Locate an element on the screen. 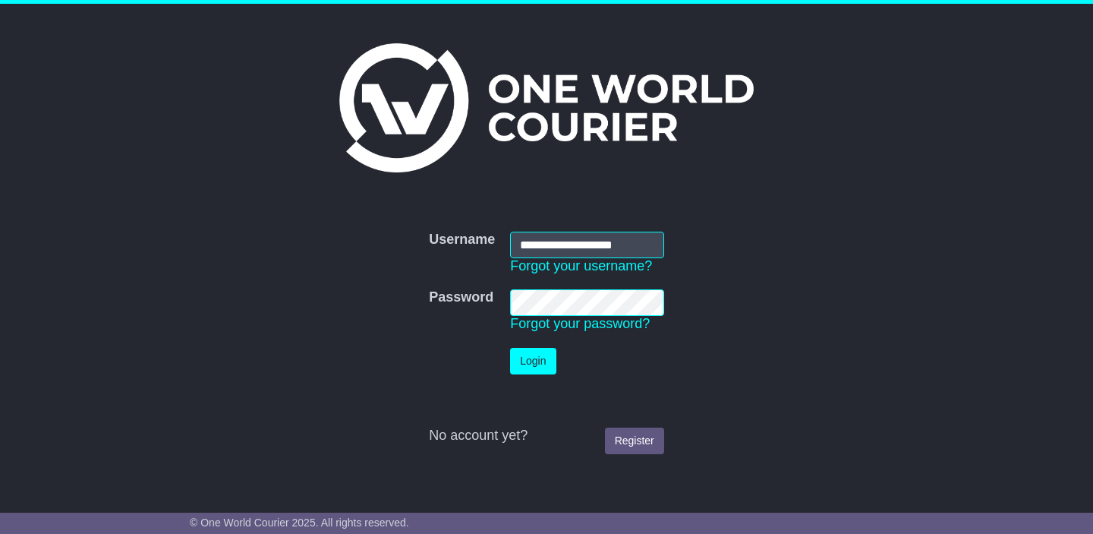 The width and height of the screenshot is (1093, 534). img: One World is located at coordinates (547, 108).